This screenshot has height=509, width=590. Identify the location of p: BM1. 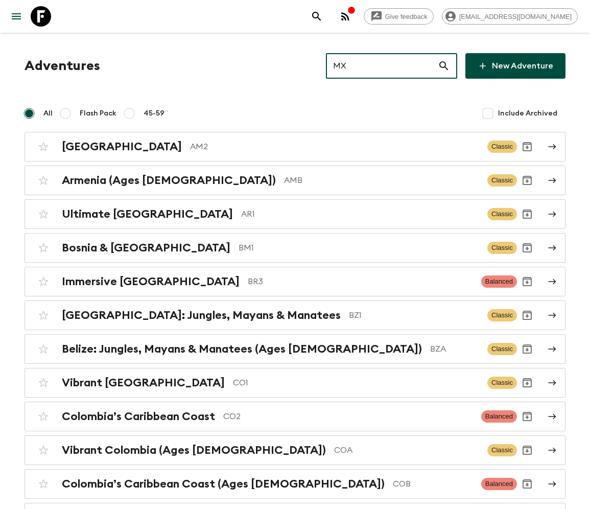
(359, 248).